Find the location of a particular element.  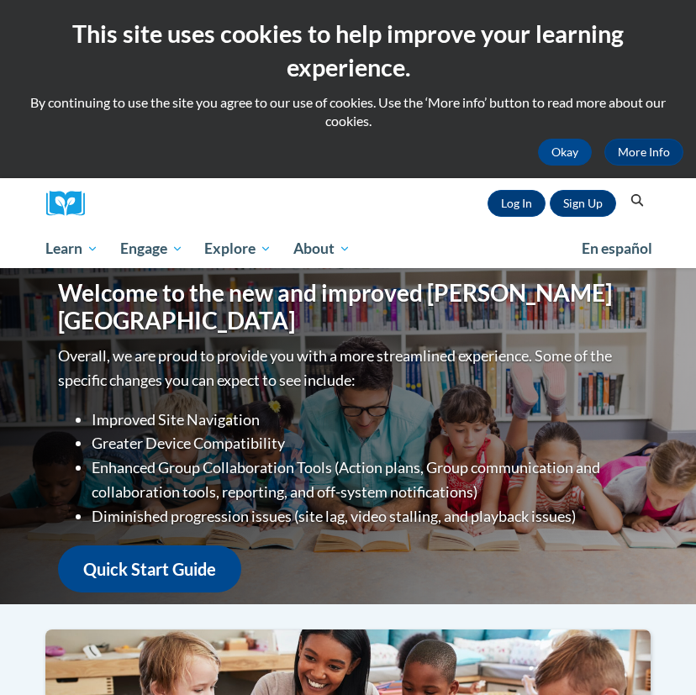

span: En español is located at coordinates (617, 248).